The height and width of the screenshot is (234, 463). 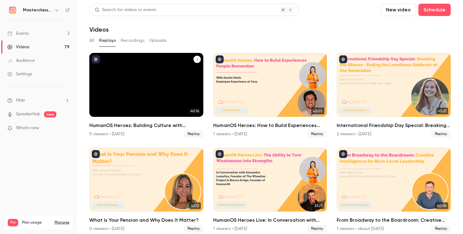 I want to click on button: All, so click(x=92, y=41).